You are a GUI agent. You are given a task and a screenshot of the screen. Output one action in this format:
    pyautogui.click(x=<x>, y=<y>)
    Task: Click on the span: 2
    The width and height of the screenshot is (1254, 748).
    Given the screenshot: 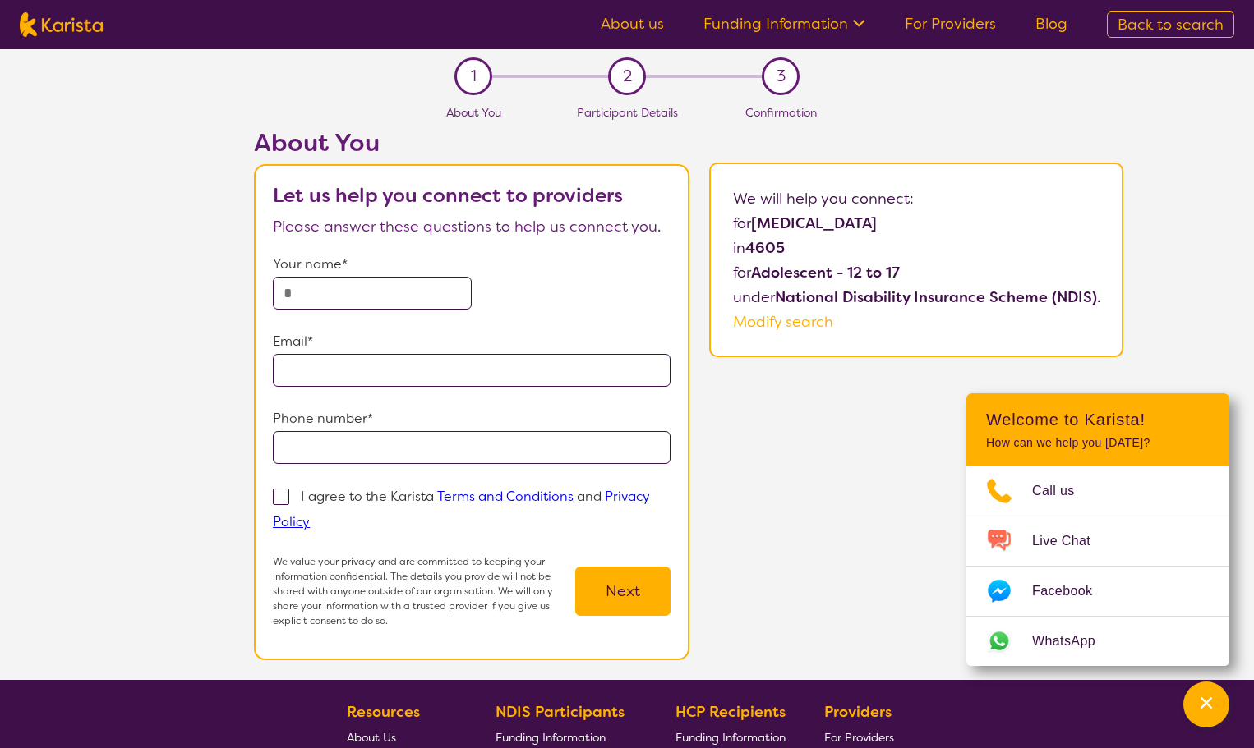 What is the action you would take?
    pyautogui.click(x=627, y=76)
    